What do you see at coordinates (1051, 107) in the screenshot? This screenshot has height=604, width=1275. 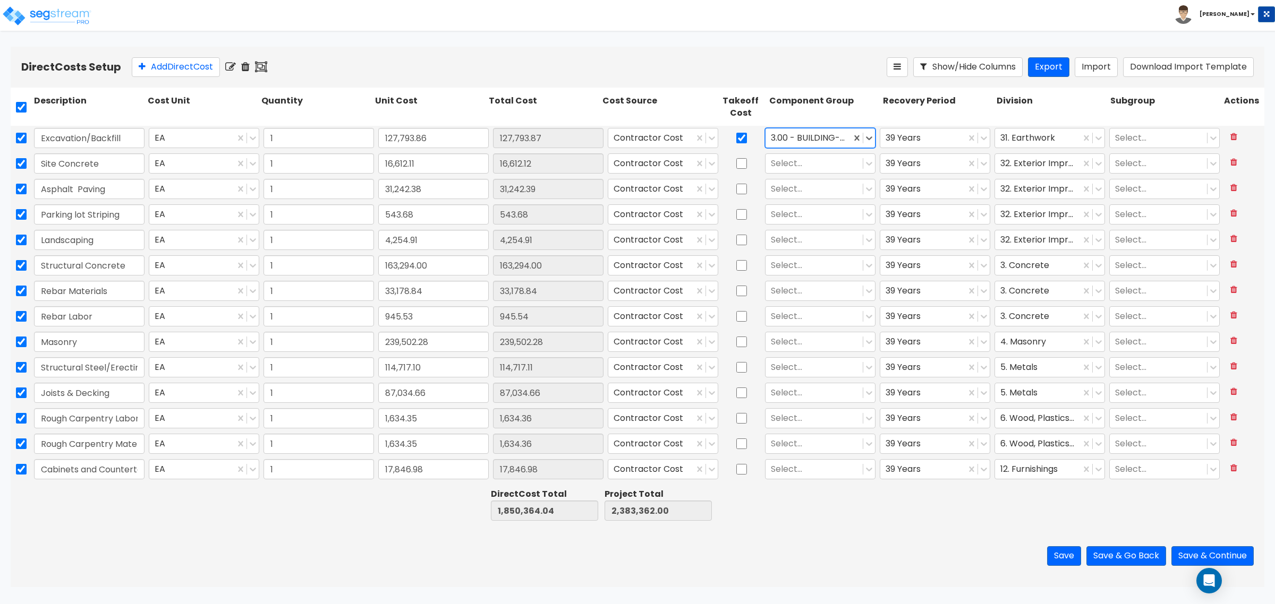 I see `div: Division` at bounding box center [1051, 107].